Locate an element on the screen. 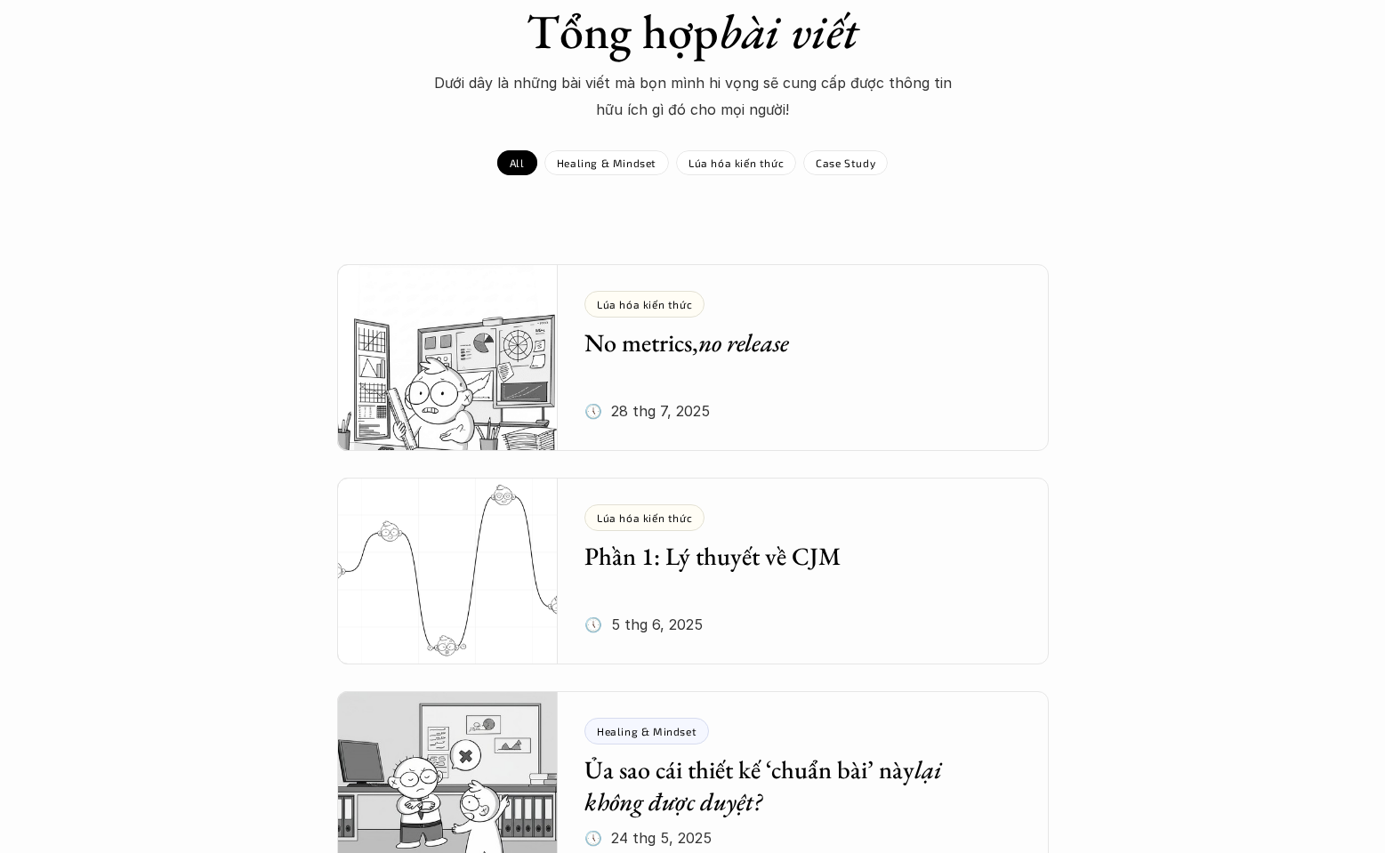 The height and width of the screenshot is (853, 1385). p: 🕔 5 thg 6, 2025 is located at coordinates (643, 625).